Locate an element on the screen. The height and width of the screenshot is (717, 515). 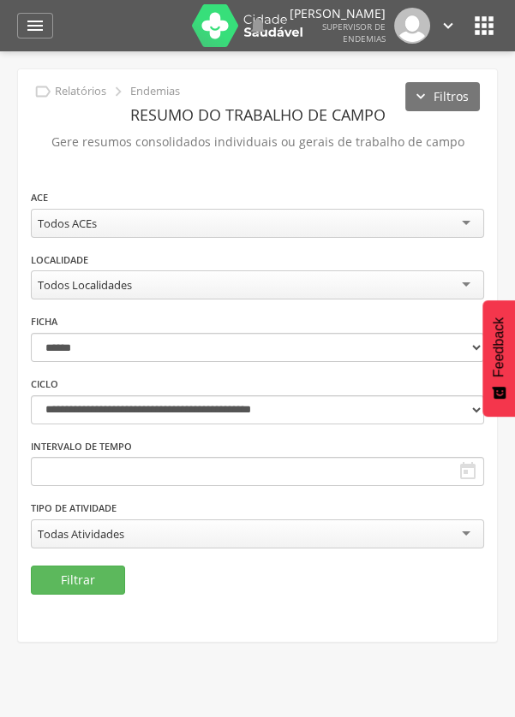
div: Todas Atividades is located at coordinates (80, 534).